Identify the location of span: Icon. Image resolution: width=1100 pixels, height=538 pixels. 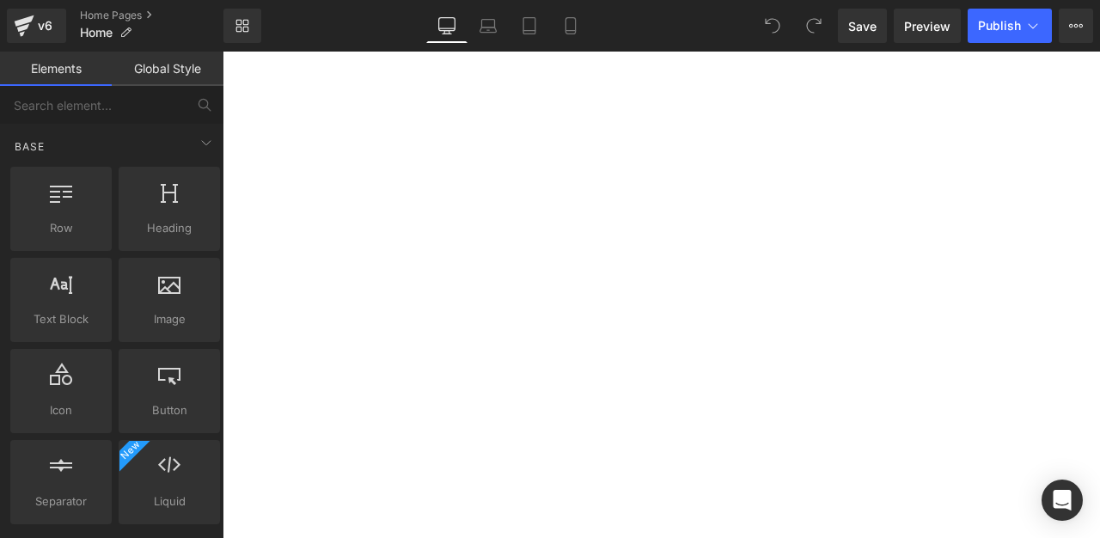
(61, 410).